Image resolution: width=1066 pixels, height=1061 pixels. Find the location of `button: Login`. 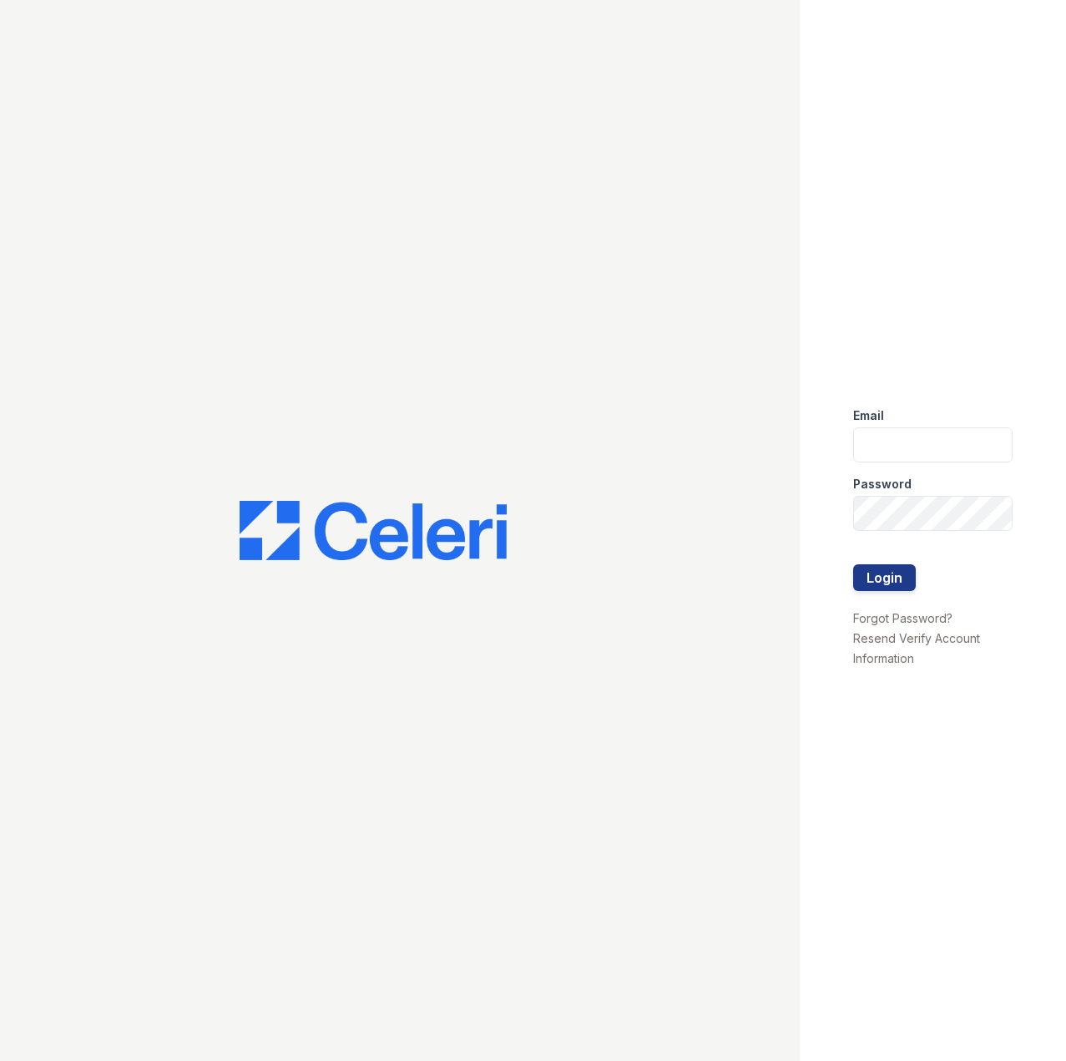

button: Login is located at coordinates (884, 577).